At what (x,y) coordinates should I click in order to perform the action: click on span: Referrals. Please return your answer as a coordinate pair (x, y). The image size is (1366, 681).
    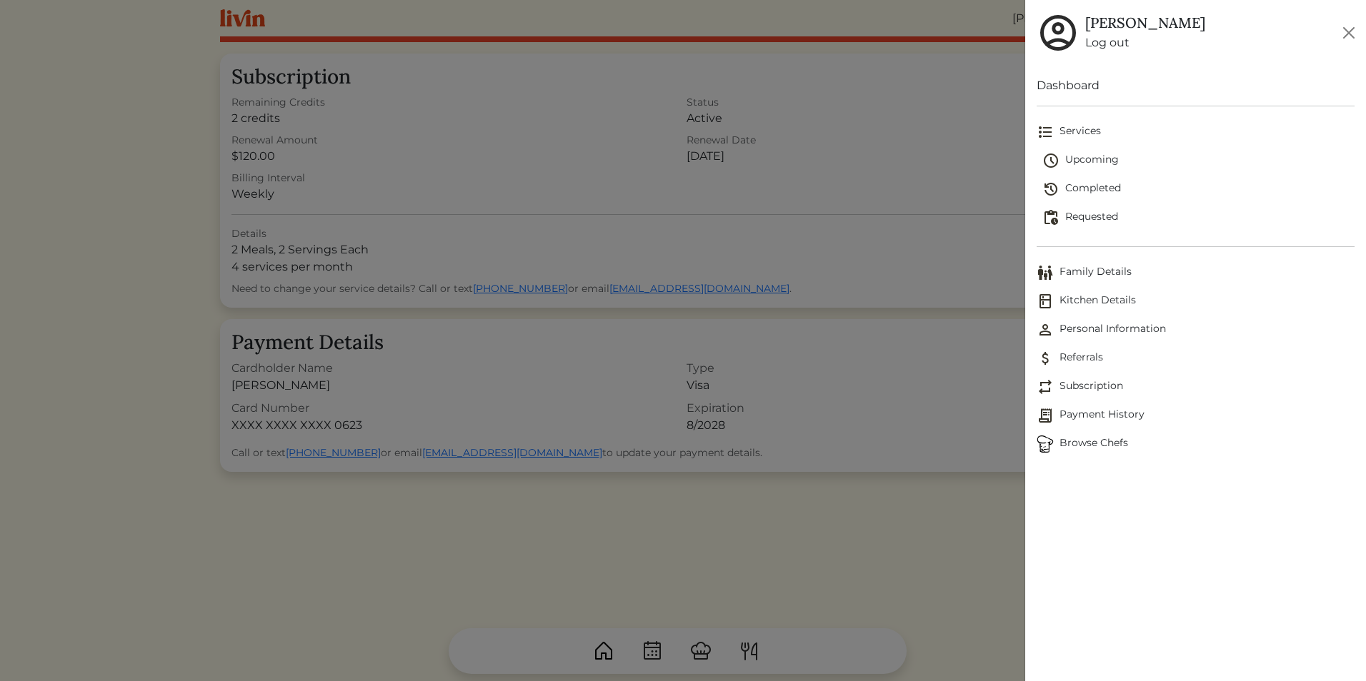
    Looking at the image, I should click on (1195, 359).